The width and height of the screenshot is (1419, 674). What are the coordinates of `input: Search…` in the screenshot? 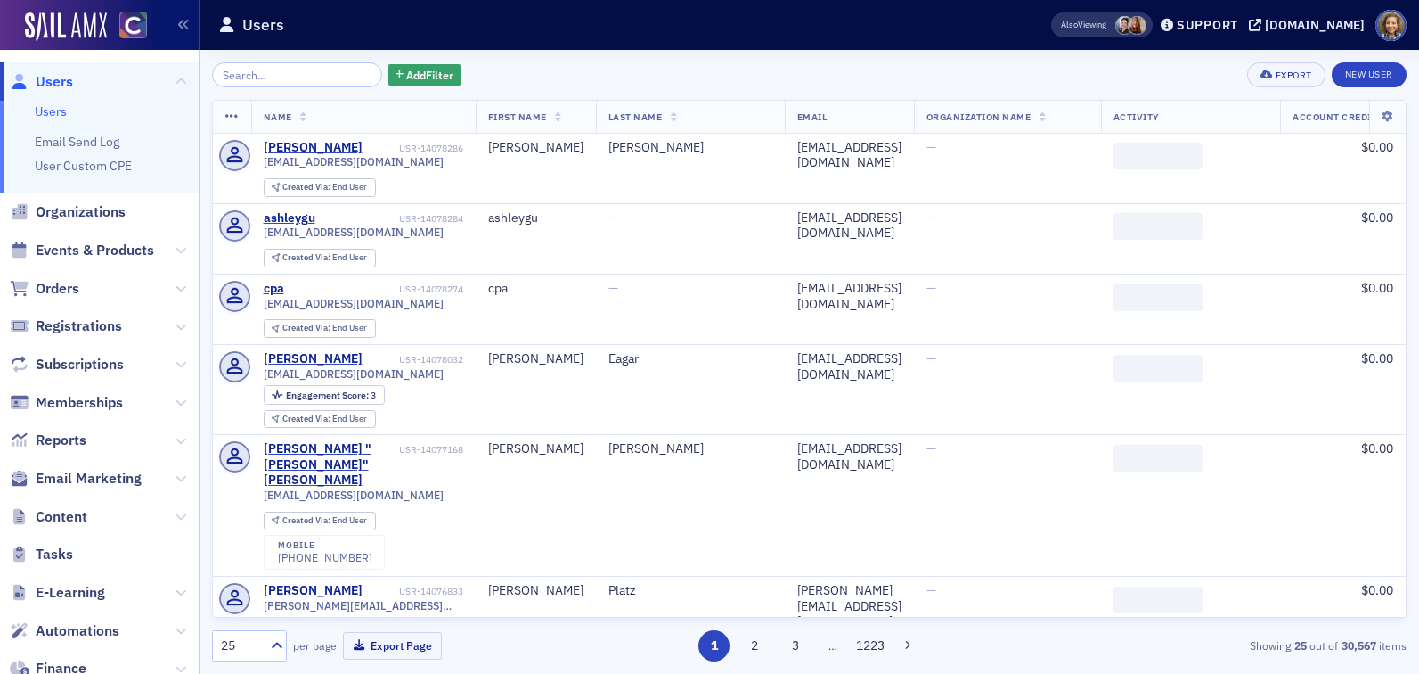 It's located at (297, 75).